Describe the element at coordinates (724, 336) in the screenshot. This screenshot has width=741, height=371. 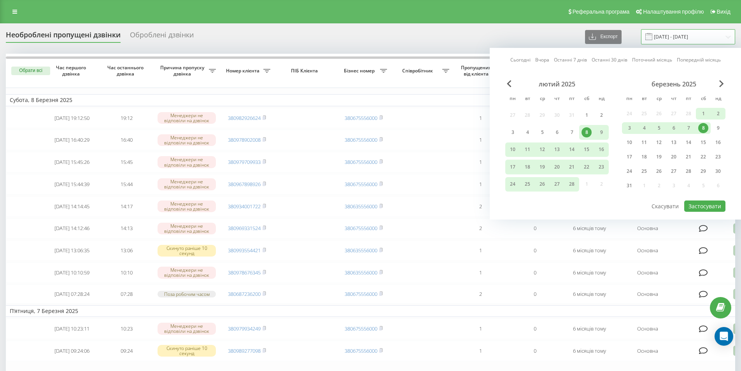
I see `div: Open Intercom Messenger` at that location.